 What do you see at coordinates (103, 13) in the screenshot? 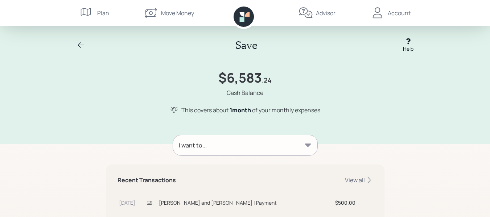
I see `div: Plan` at bounding box center [103, 13].